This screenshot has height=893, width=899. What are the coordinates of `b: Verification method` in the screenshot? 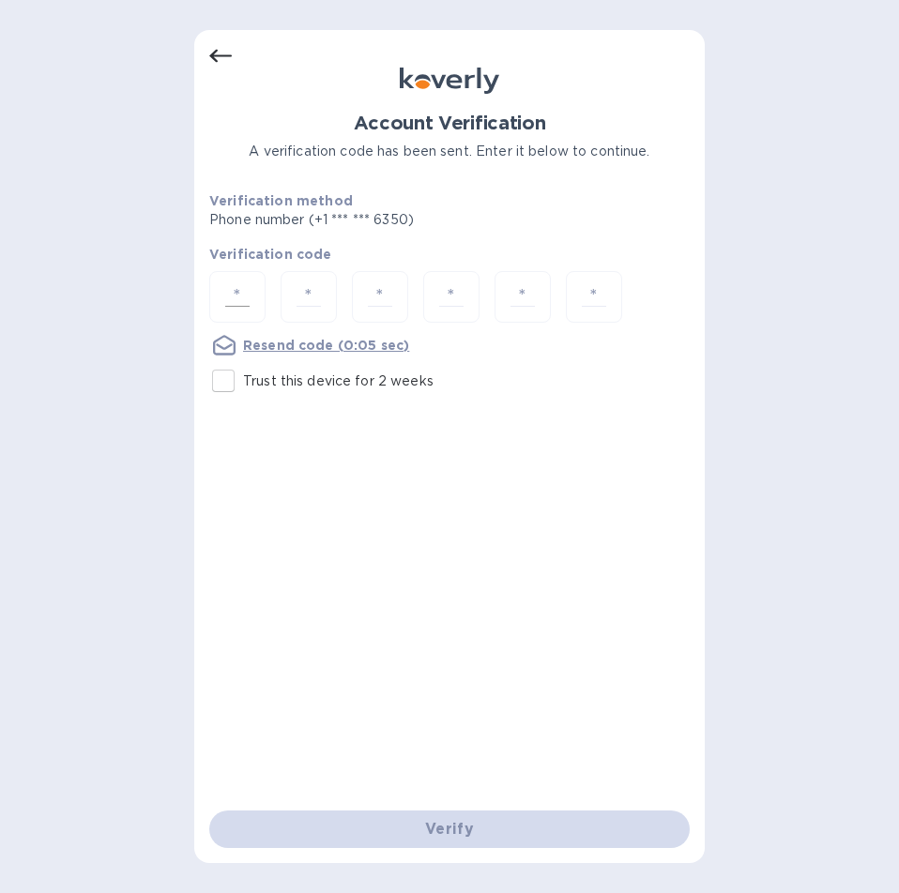 It's located at (281, 201).